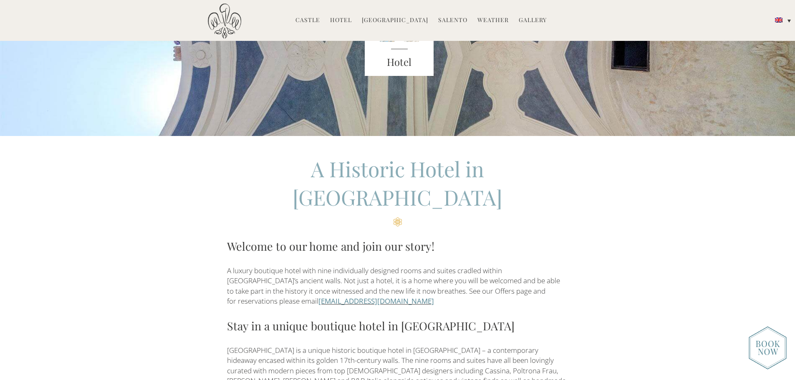  I want to click on img: English, so click(778, 20).